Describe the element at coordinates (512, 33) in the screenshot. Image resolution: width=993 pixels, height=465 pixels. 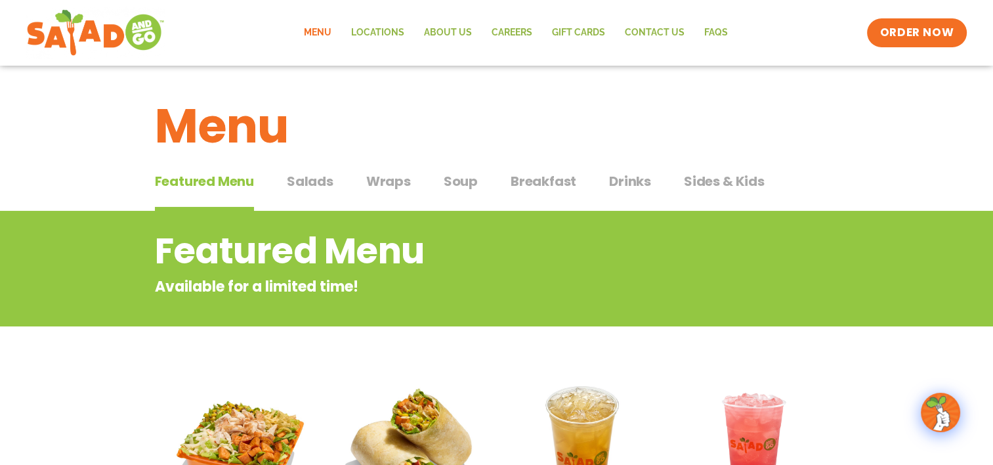
I see `a: Careers` at that location.